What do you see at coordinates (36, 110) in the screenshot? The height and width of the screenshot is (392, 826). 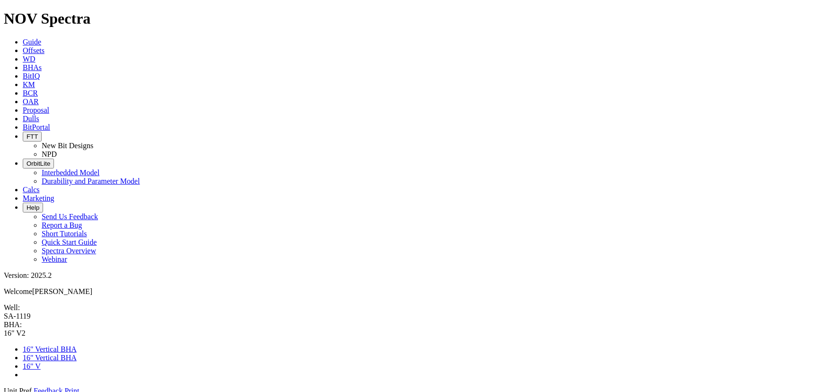 I see `a: Proposal` at bounding box center [36, 110].